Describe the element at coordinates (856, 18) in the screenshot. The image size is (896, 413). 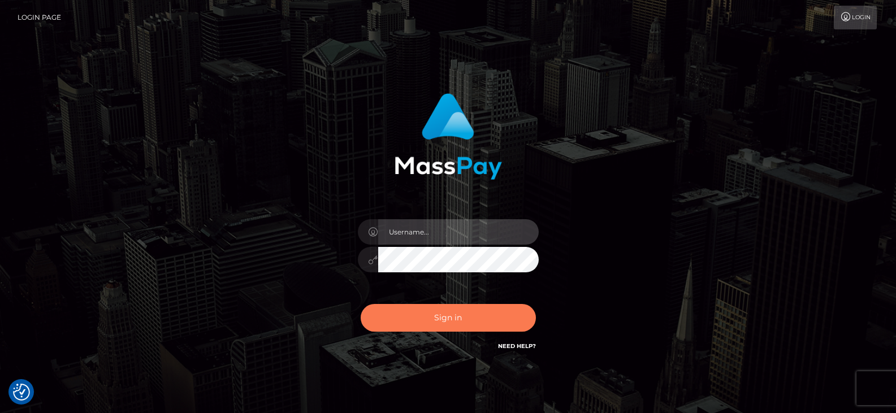
I see `a: Login` at that location.